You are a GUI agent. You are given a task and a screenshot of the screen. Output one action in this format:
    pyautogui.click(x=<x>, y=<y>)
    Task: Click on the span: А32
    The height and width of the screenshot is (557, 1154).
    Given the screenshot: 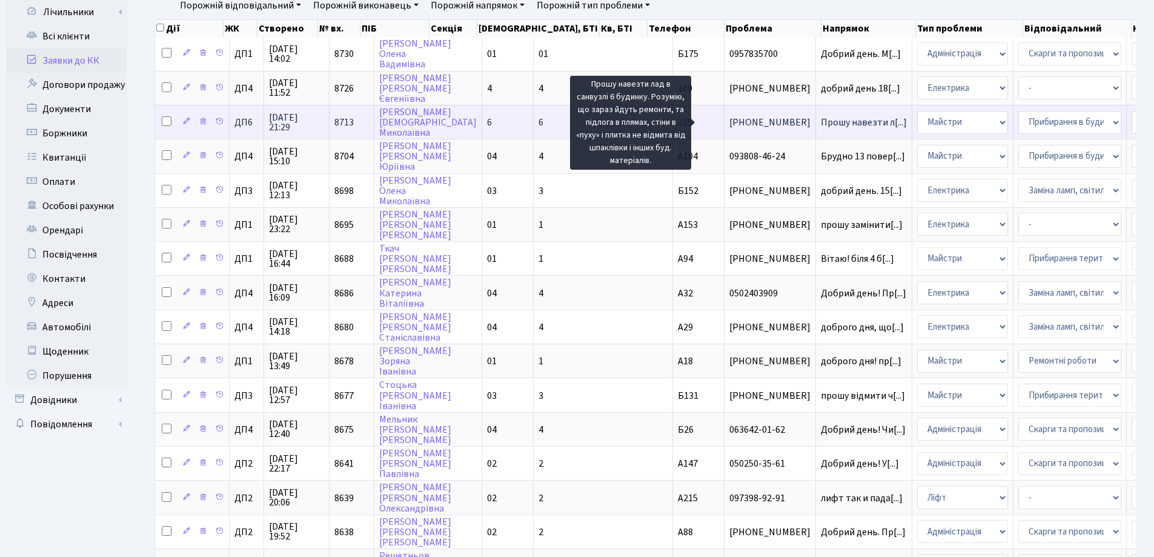 What is the action you would take?
    pyautogui.click(x=685, y=293)
    